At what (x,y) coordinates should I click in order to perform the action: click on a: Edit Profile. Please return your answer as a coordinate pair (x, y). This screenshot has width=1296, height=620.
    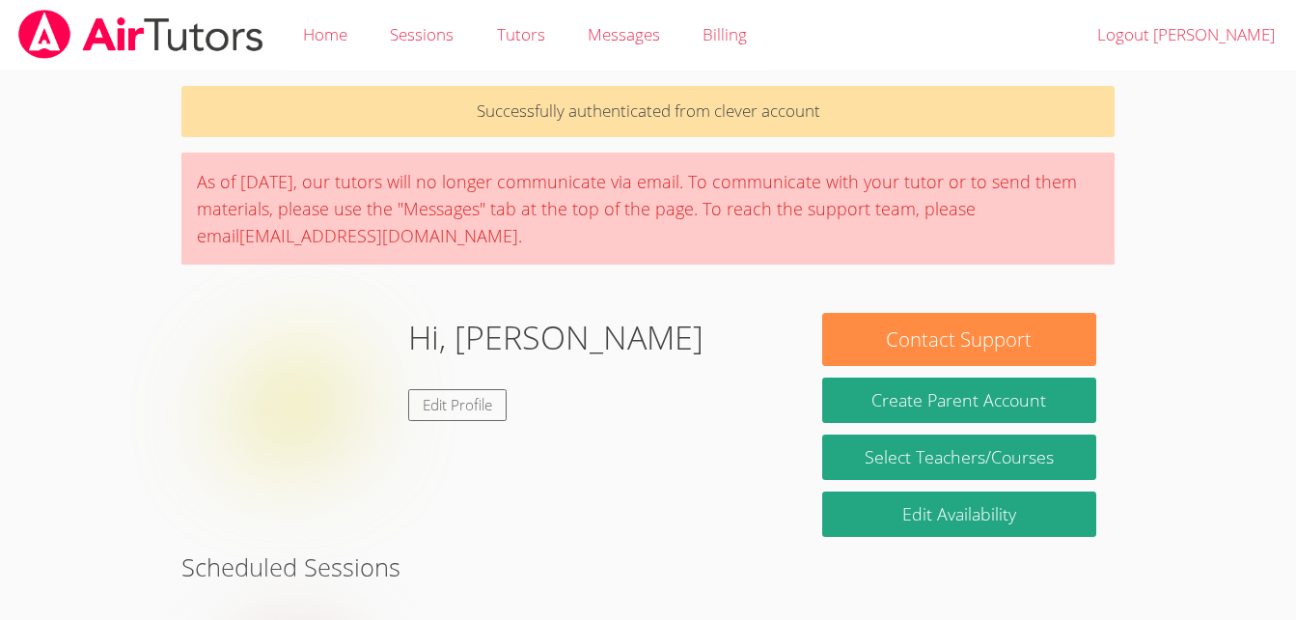
    Looking at the image, I should click on (457, 404).